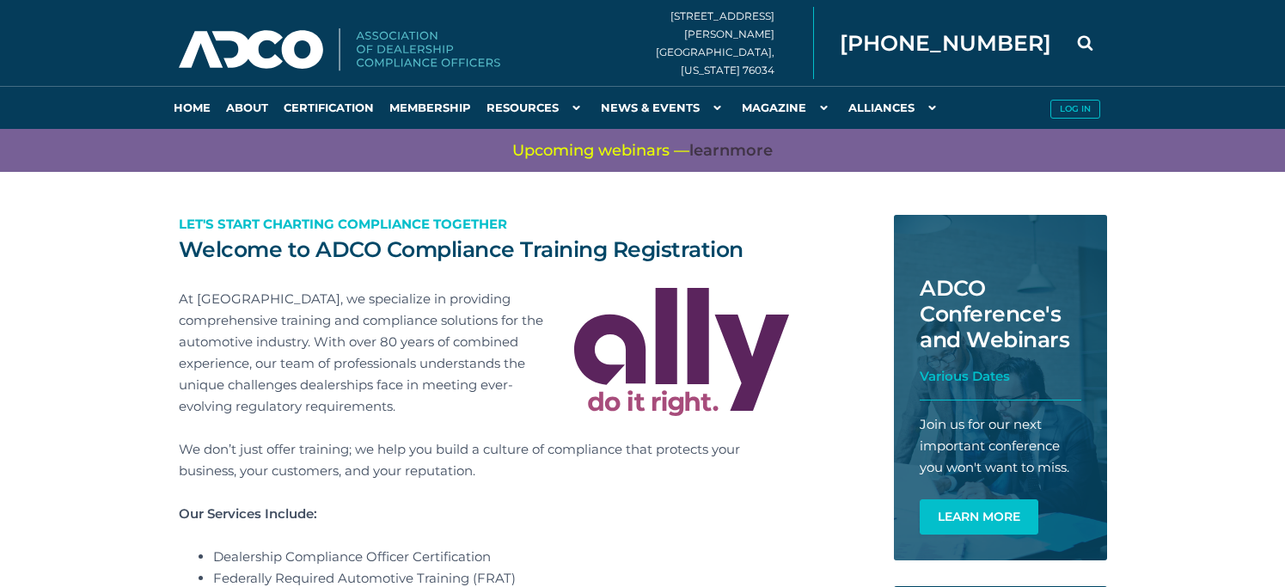  What do you see at coordinates (1075, 109) in the screenshot?
I see `button: Log in` at bounding box center [1075, 109].